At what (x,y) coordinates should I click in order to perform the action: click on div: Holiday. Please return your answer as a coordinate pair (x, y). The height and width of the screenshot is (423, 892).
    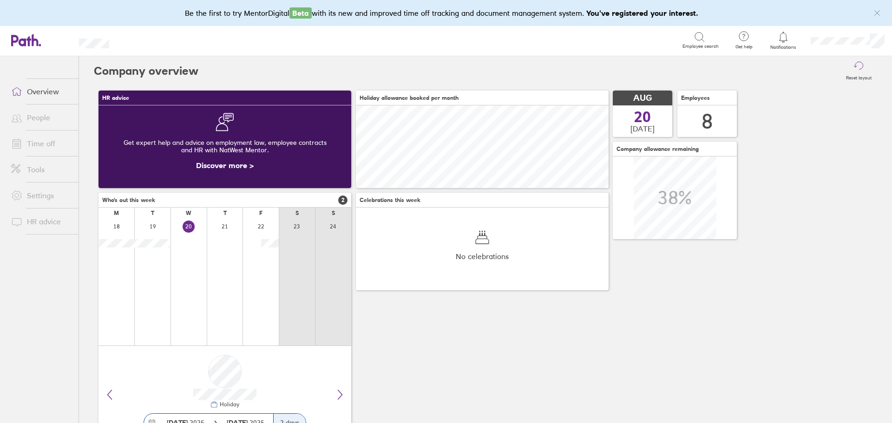
    Looking at the image, I should click on (229, 405).